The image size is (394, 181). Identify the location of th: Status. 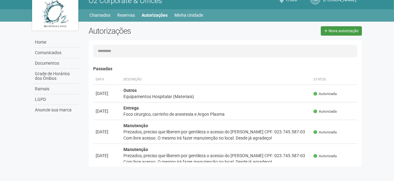
(334, 79).